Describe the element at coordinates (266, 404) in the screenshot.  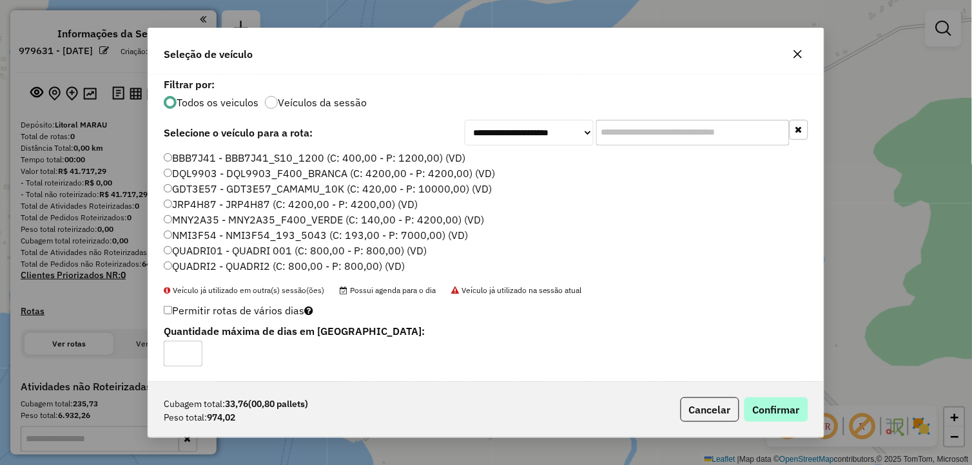
I see `strong: 33,76` at that location.